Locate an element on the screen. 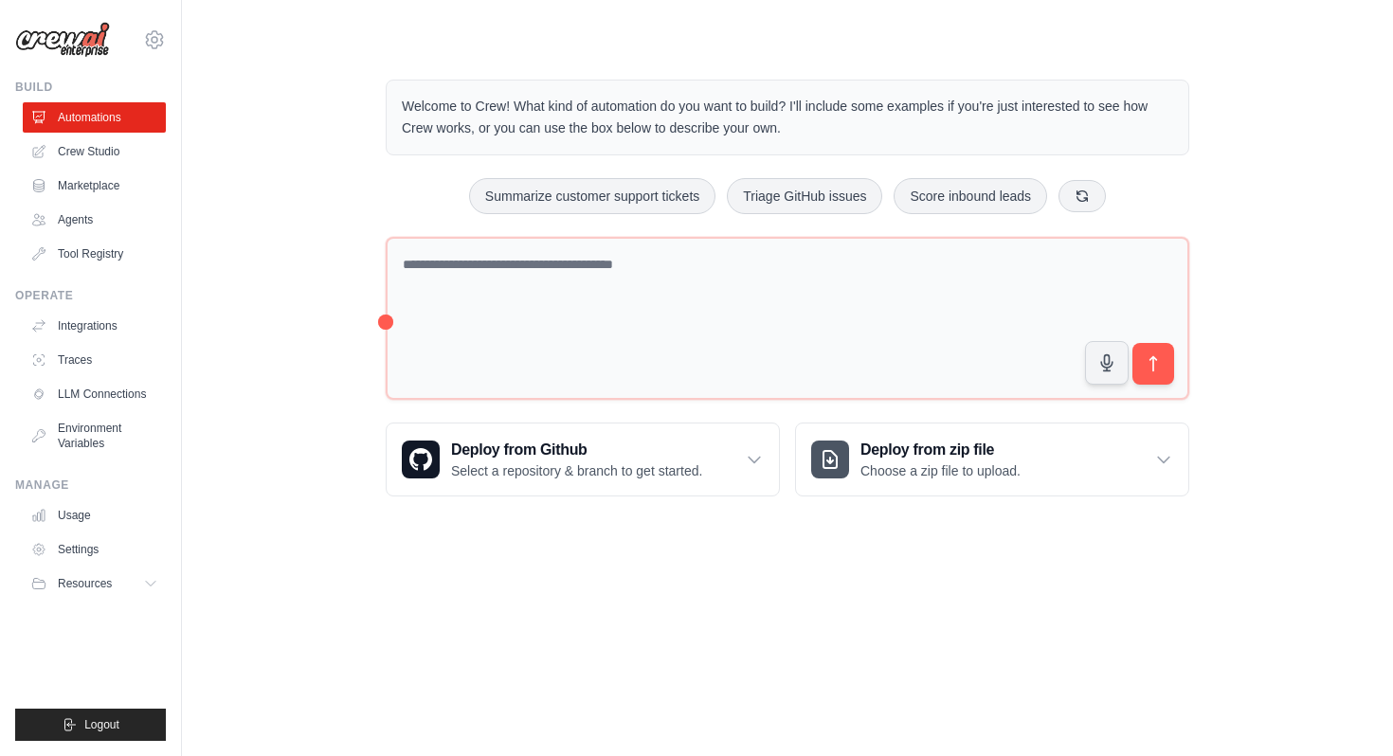 This screenshot has width=1393, height=756. a: Usage is located at coordinates (94, 515).